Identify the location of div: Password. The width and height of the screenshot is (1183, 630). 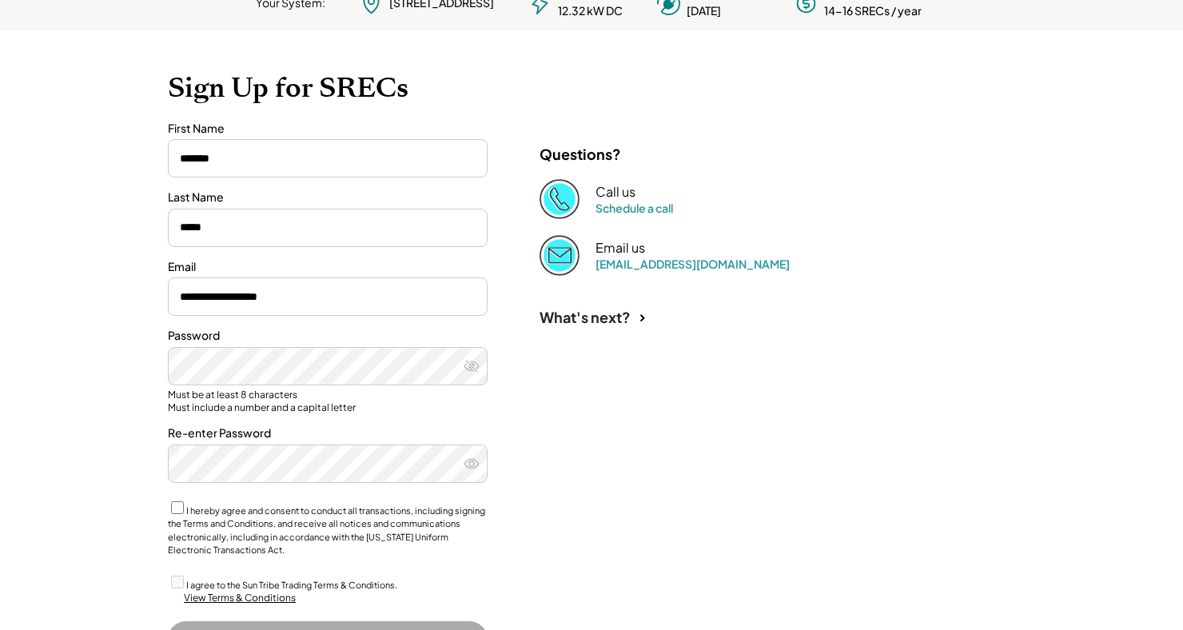
(328, 336).